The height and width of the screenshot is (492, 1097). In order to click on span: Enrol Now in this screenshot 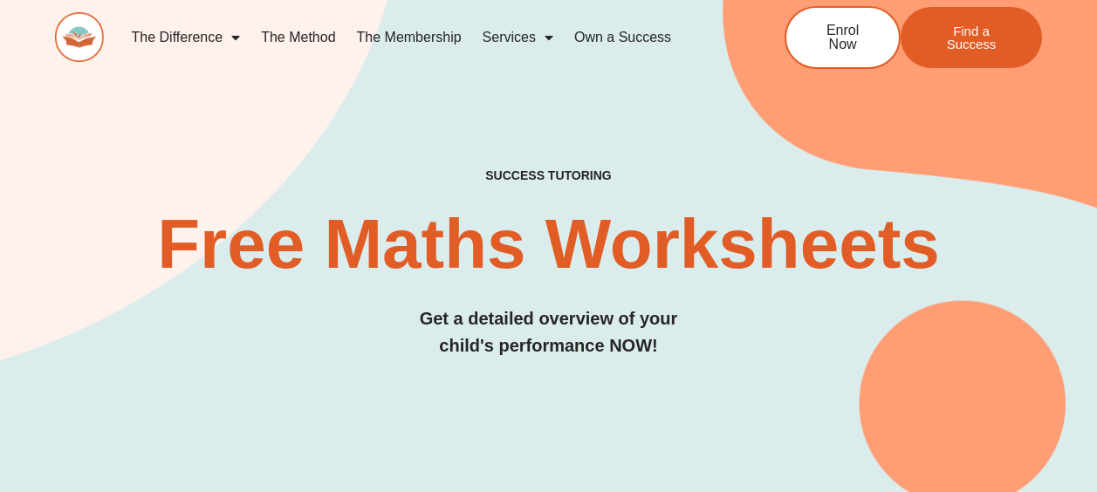, I will do `click(842, 38)`.